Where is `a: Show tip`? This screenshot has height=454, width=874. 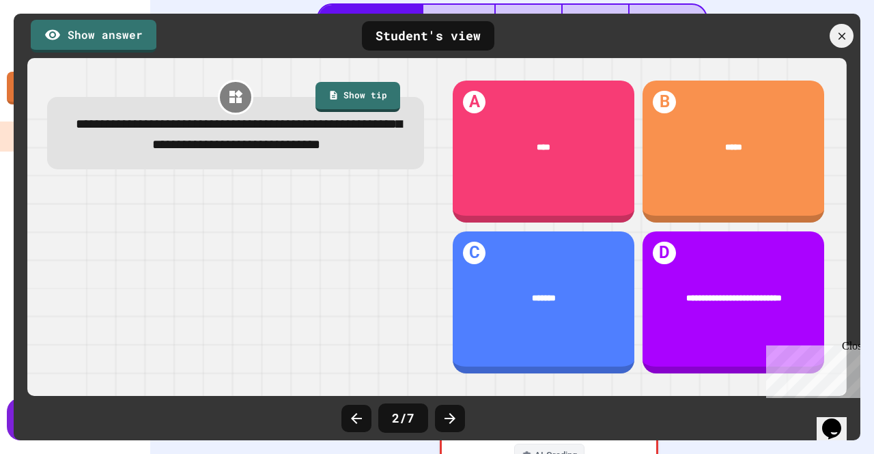
a: Show tip is located at coordinates (358, 97).